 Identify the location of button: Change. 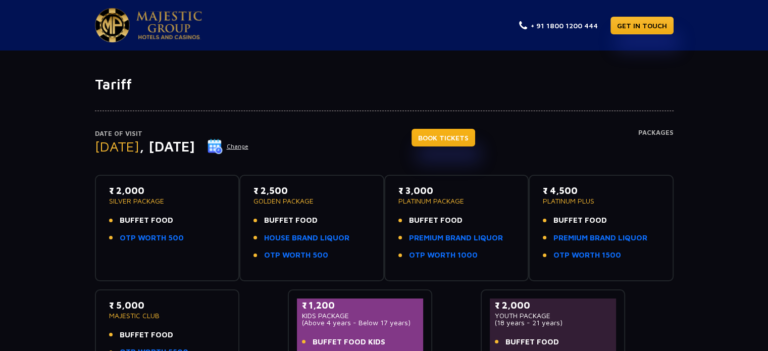
(228, 146).